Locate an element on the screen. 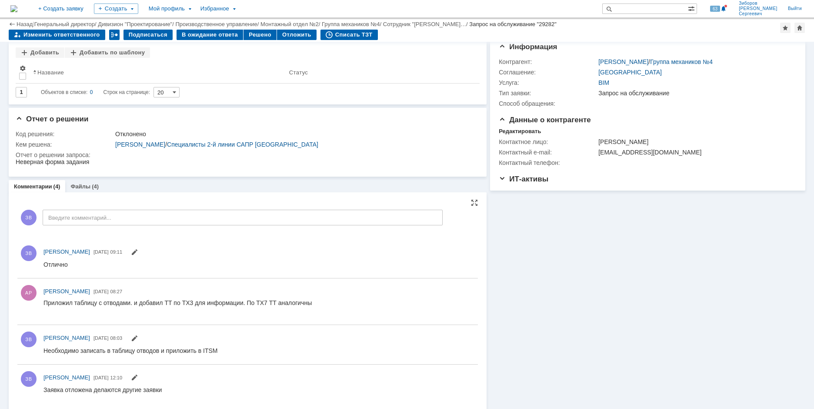 This screenshot has height=409, width=814. div: Код решения: is located at coordinates (64, 134).